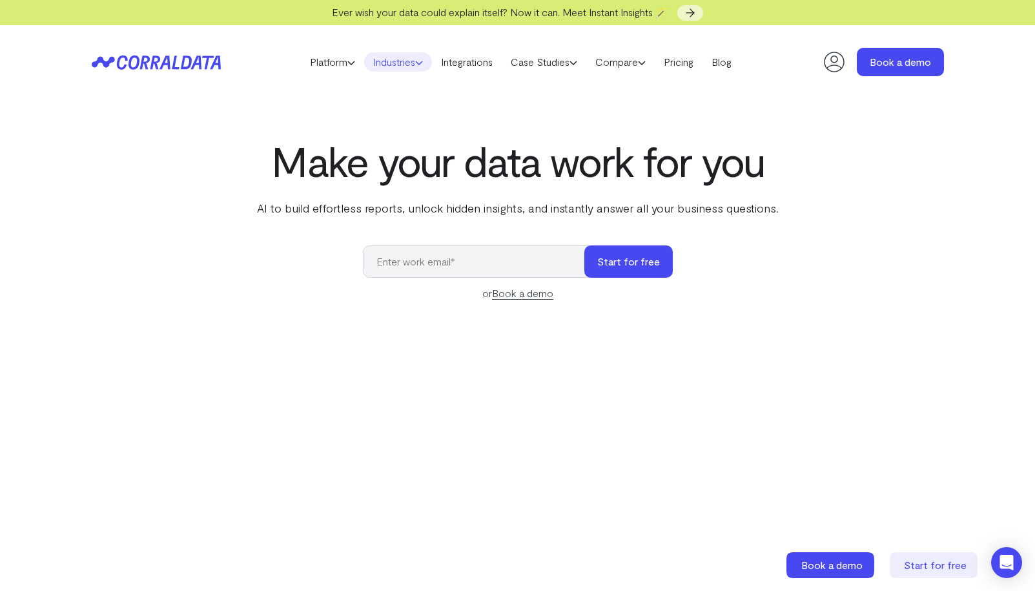 The height and width of the screenshot is (591, 1035). I want to click on input: Enter work email*, so click(480, 262).